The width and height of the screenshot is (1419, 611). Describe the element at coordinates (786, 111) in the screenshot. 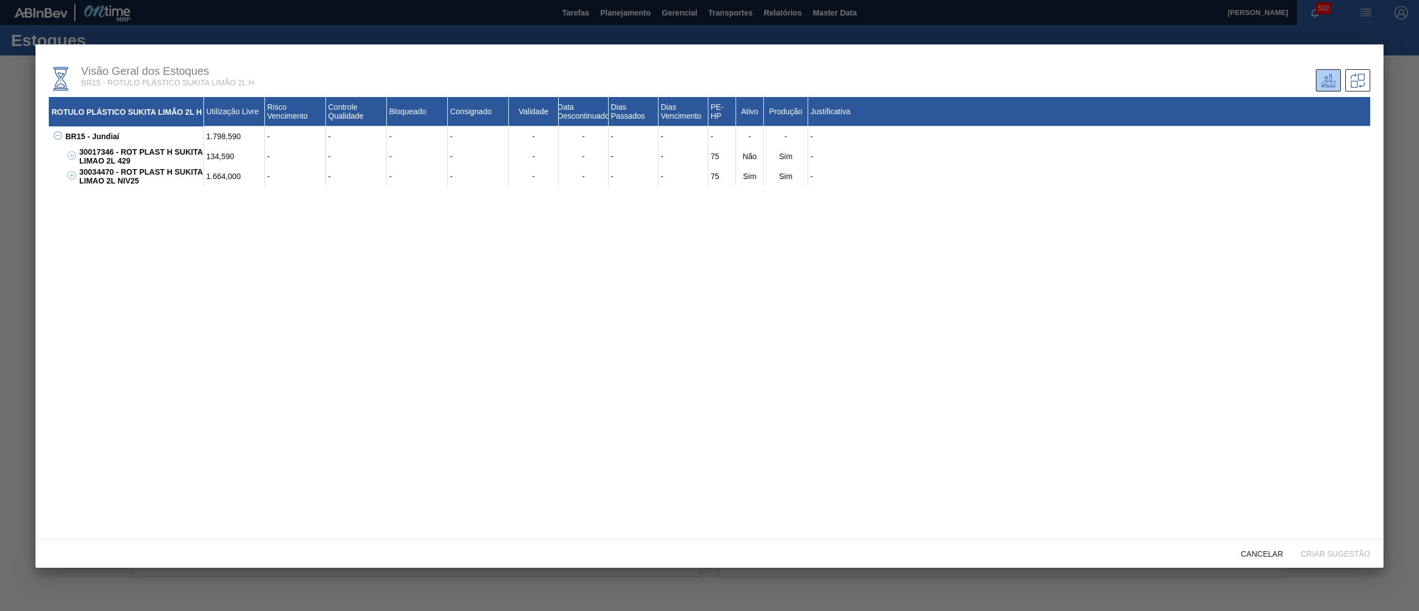

I see `div: Produção` at that location.